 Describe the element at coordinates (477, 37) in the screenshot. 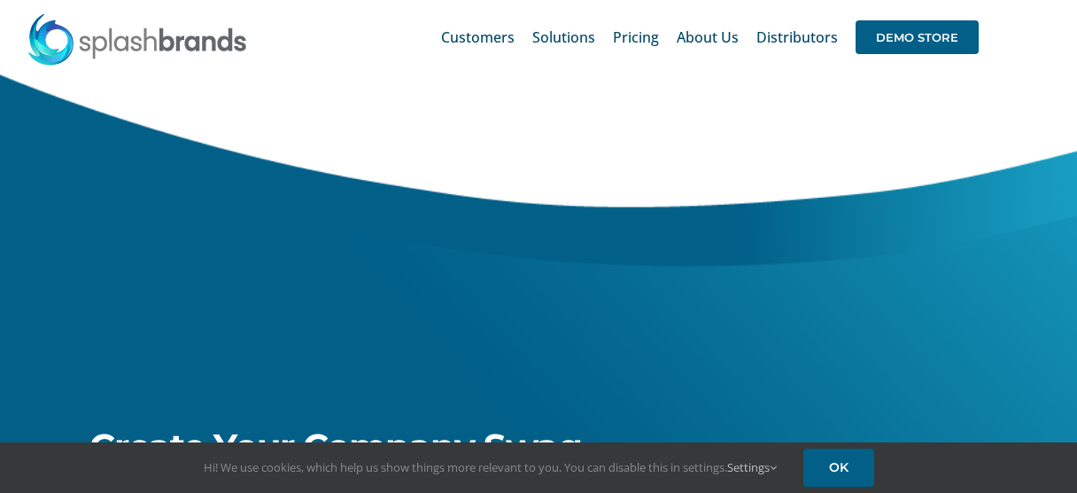

I see `span: Customers` at that location.